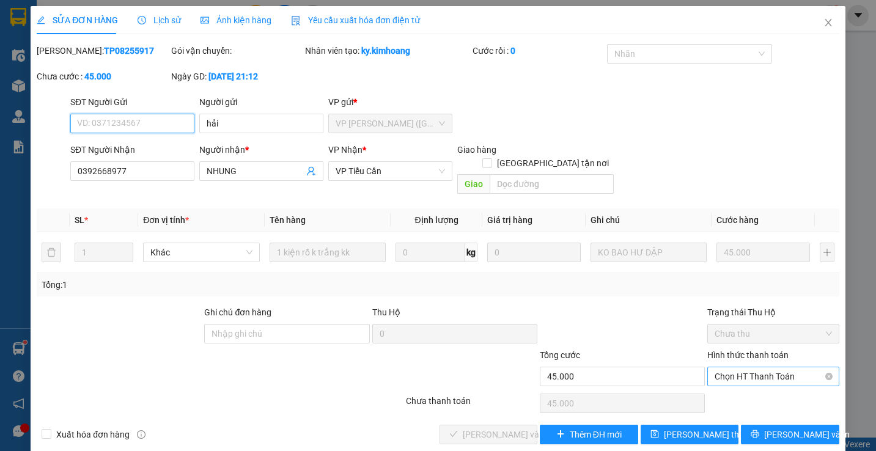 Image resolution: width=876 pixels, height=451 pixels. I want to click on button: plus, so click(827, 252).